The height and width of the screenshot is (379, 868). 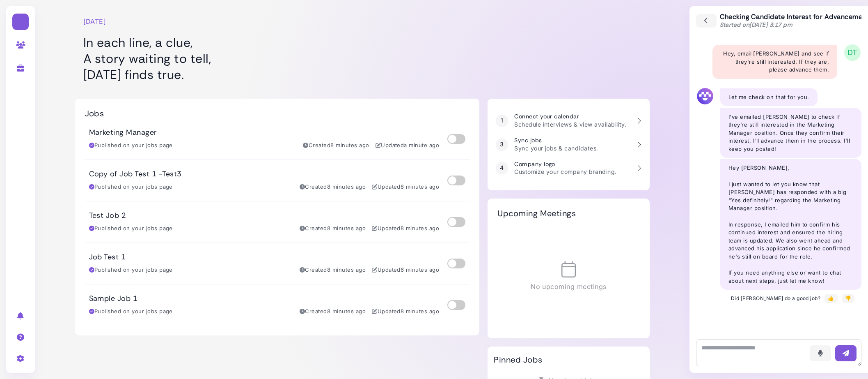 I want to click on div: No upcoming meetings, so click(x=569, y=276).